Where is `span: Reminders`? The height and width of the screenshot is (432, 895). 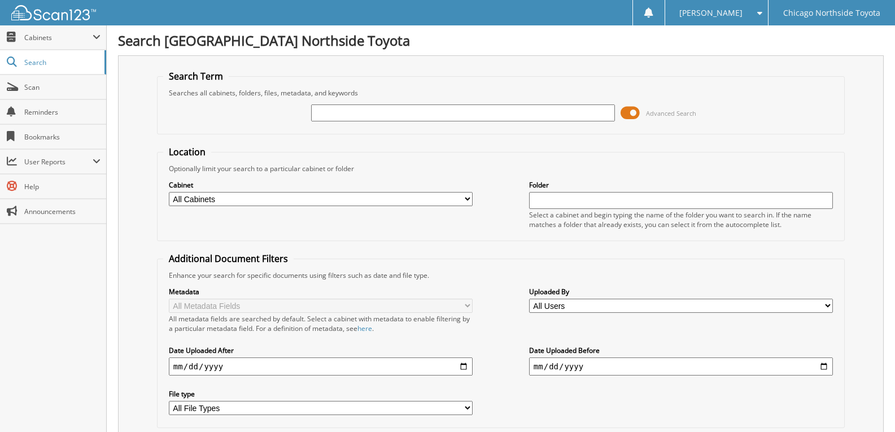 span: Reminders is located at coordinates (62, 112).